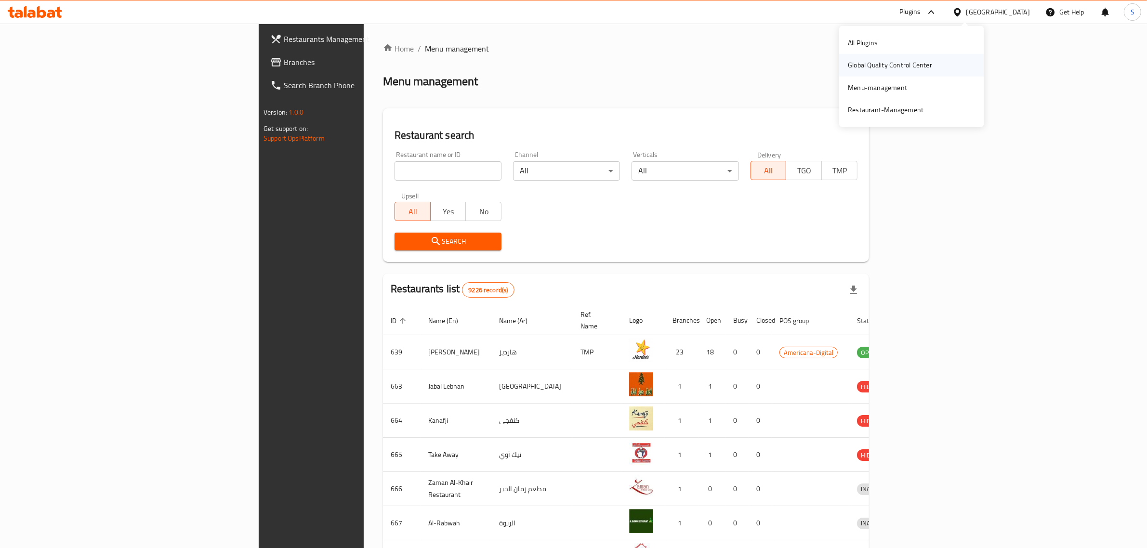 Image resolution: width=1147 pixels, height=548 pixels. What do you see at coordinates (839, 171) in the screenshot?
I see `button: TMP` at bounding box center [839, 171].